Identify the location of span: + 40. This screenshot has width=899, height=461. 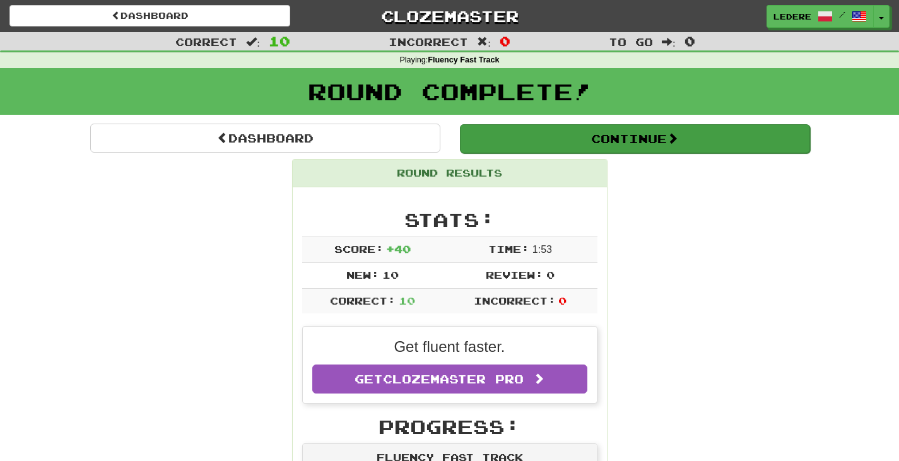
(398, 249).